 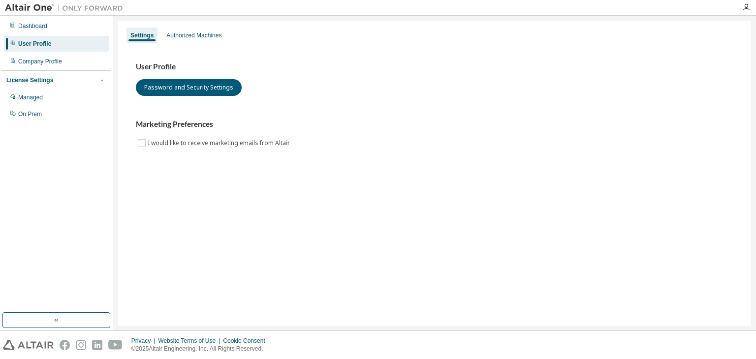 I want to click on div: Company Profile, so click(x=40, y=62).